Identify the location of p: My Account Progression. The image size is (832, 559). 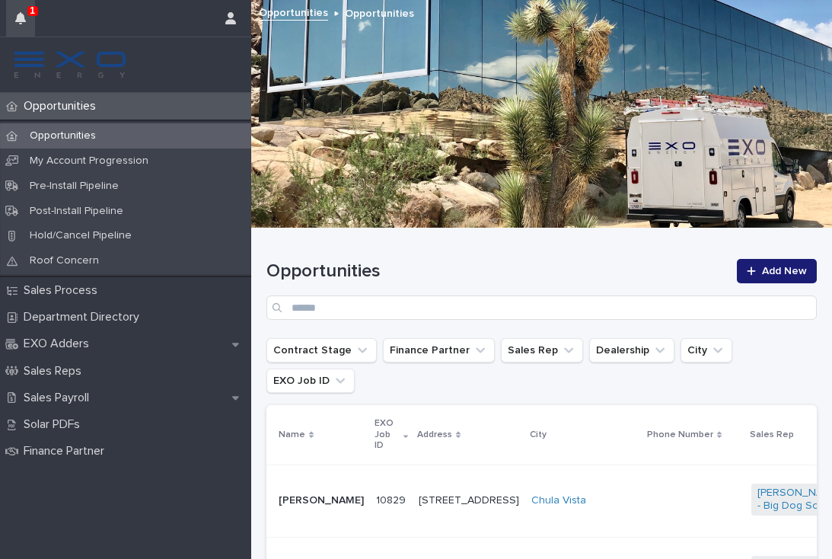
(89, 161).